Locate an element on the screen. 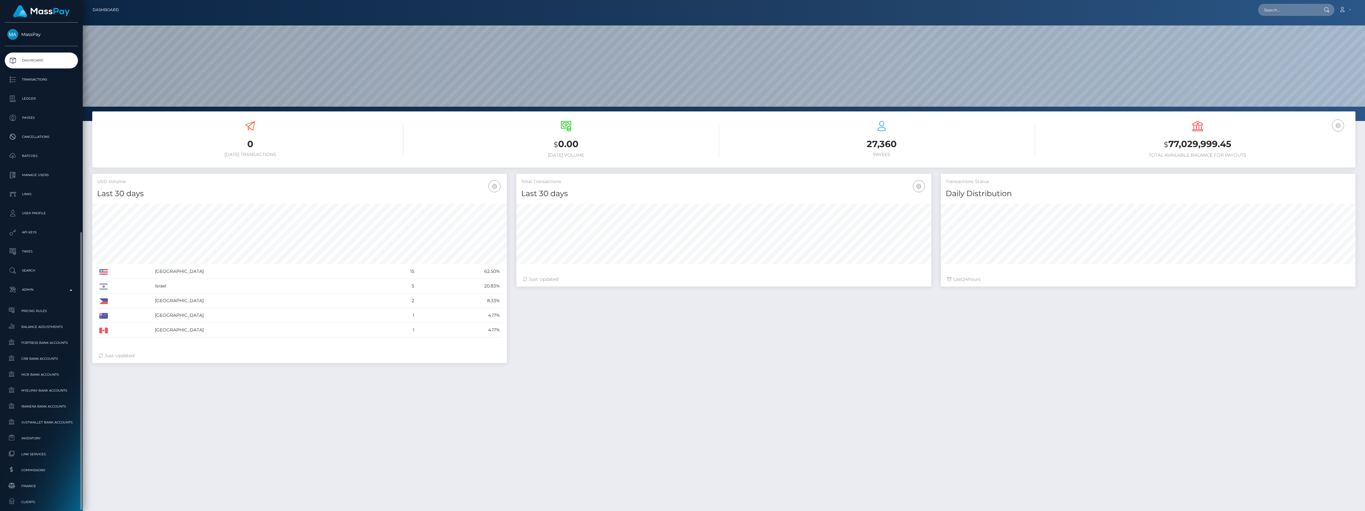  p: Admin is located at coordinates (41, 289).